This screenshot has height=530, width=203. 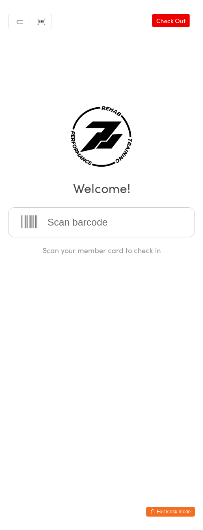 What do you see at coordinates (171, 512) in the screenshot?
I see `button: Exit kiosk mode` at bounding box center [171, 512].